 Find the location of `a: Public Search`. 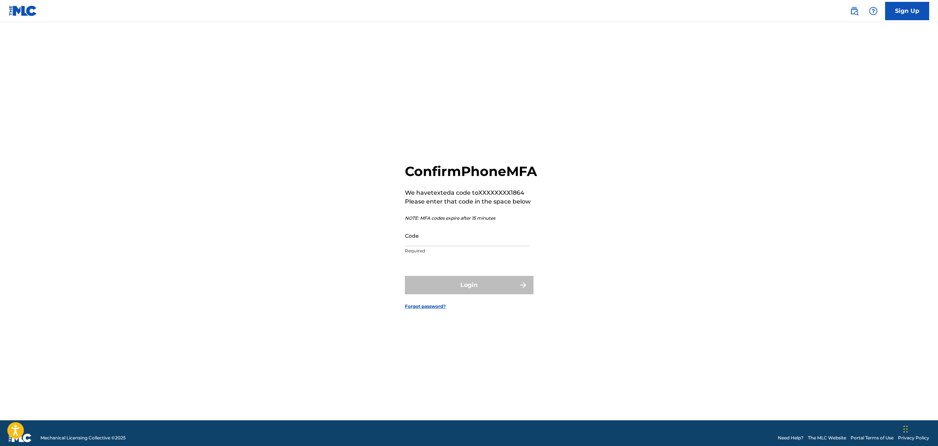

a: Public Search is located at coordinates (855, 11).